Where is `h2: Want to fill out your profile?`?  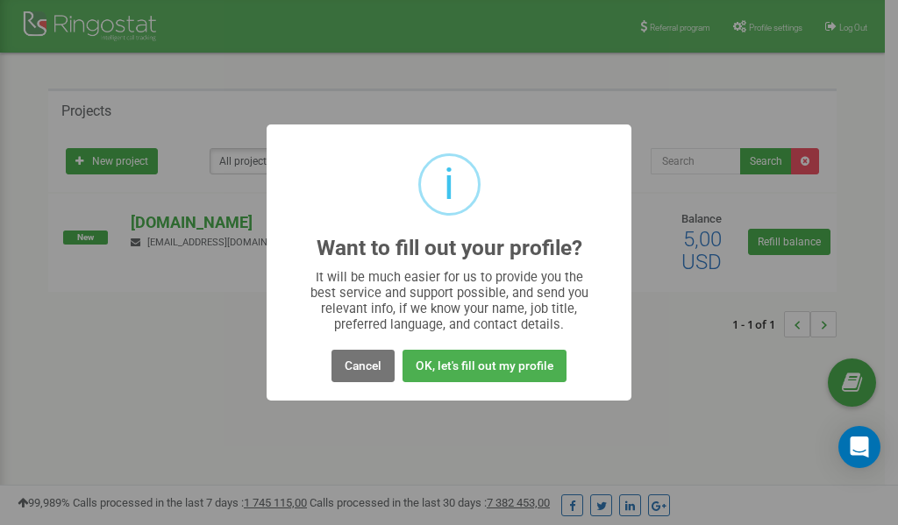 h2: Want to fill out your profile? is located at coordinates (449, 248).